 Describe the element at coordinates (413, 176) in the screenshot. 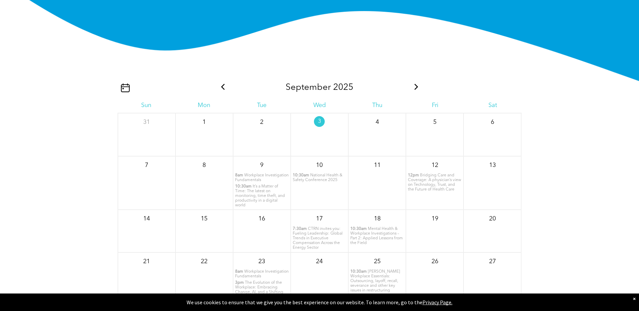

I see `span: 12pm` at that location.